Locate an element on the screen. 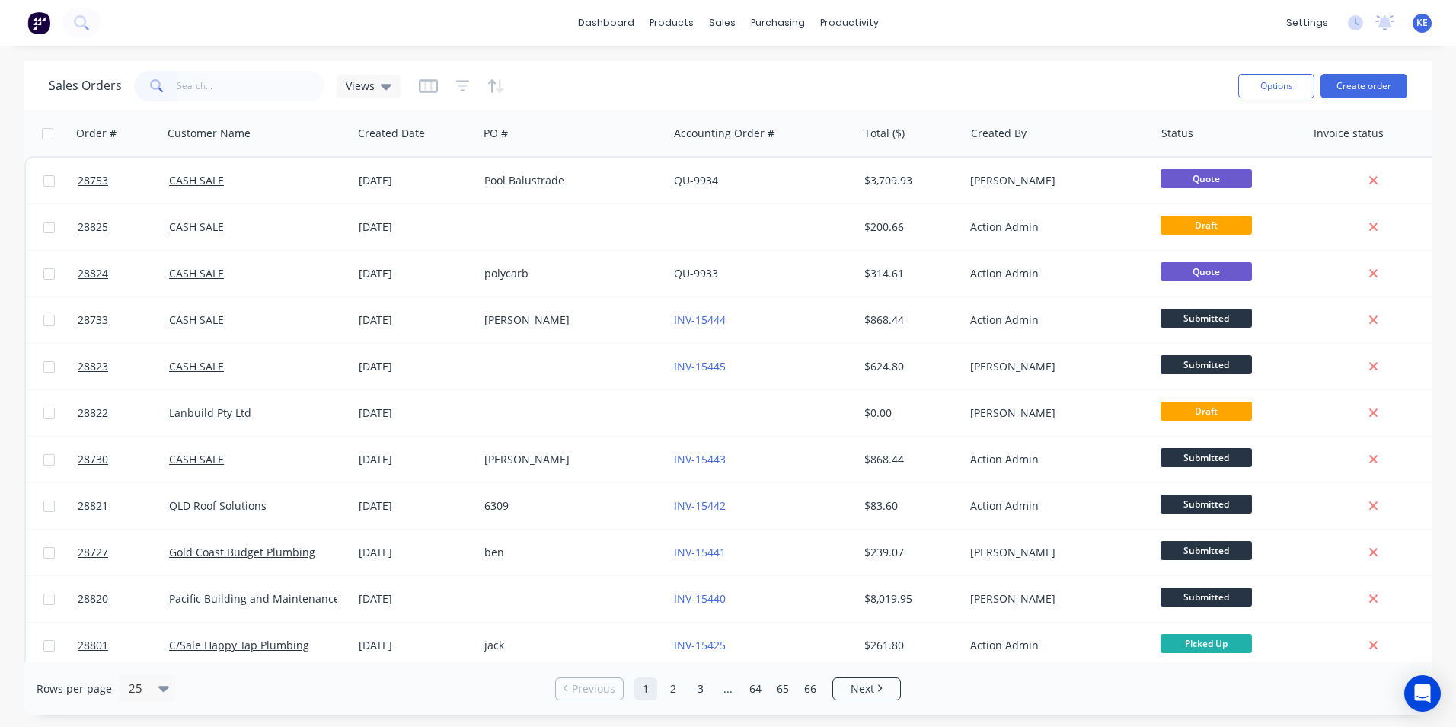  a: 28823 is located at coordinates (123, 366).